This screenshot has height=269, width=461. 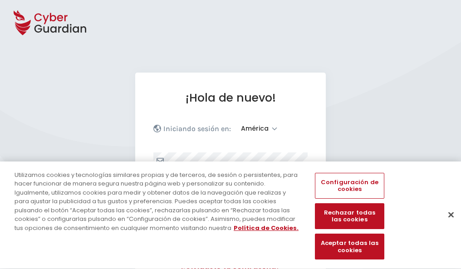 I want to click on a: Más información sobre su privacidad, se abre en una nueva pestaña, so click(x=266, y=228).